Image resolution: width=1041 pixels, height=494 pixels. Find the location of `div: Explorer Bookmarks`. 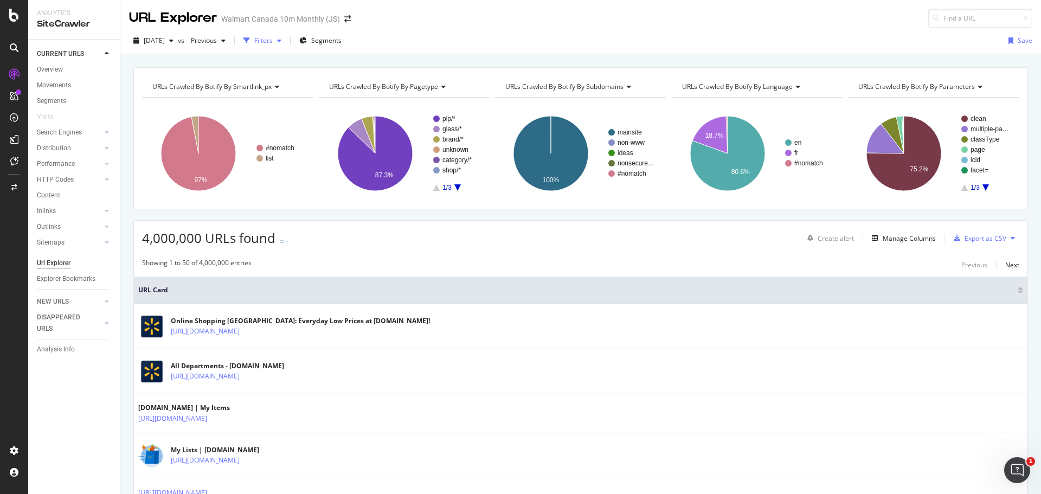

div: Explorer Bookmarks is located at coordinates (66, 279).